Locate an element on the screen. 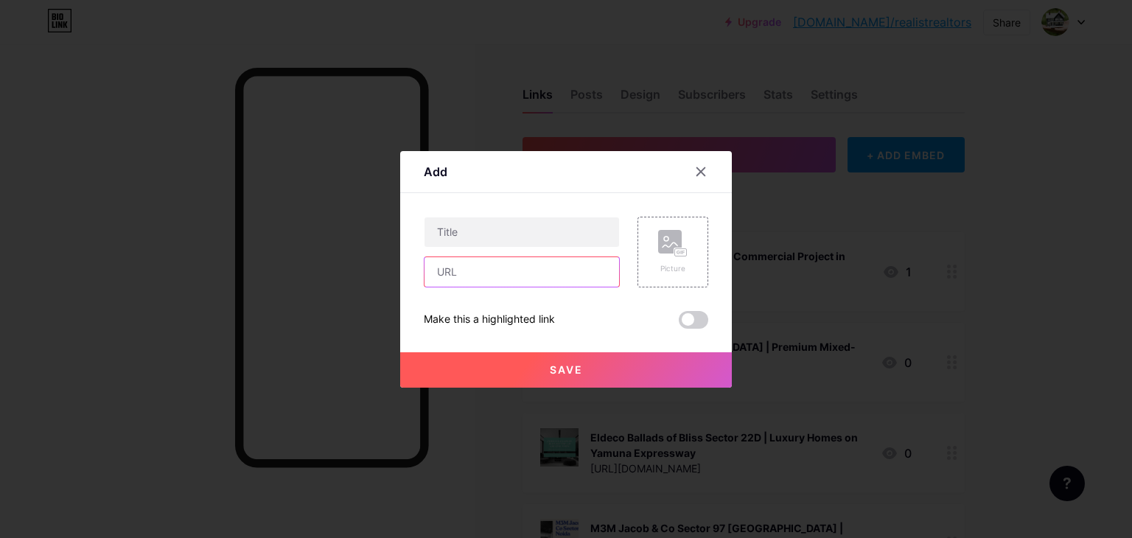 This screenshot has height=538, width=1132. input: URL is located at coordinates (522, 272).